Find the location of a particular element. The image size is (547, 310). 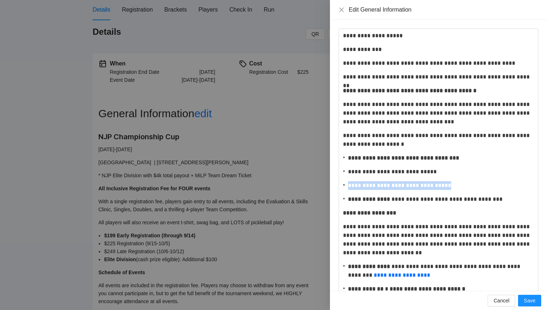

div: Edit General Information is located at coordinates (443, 10).